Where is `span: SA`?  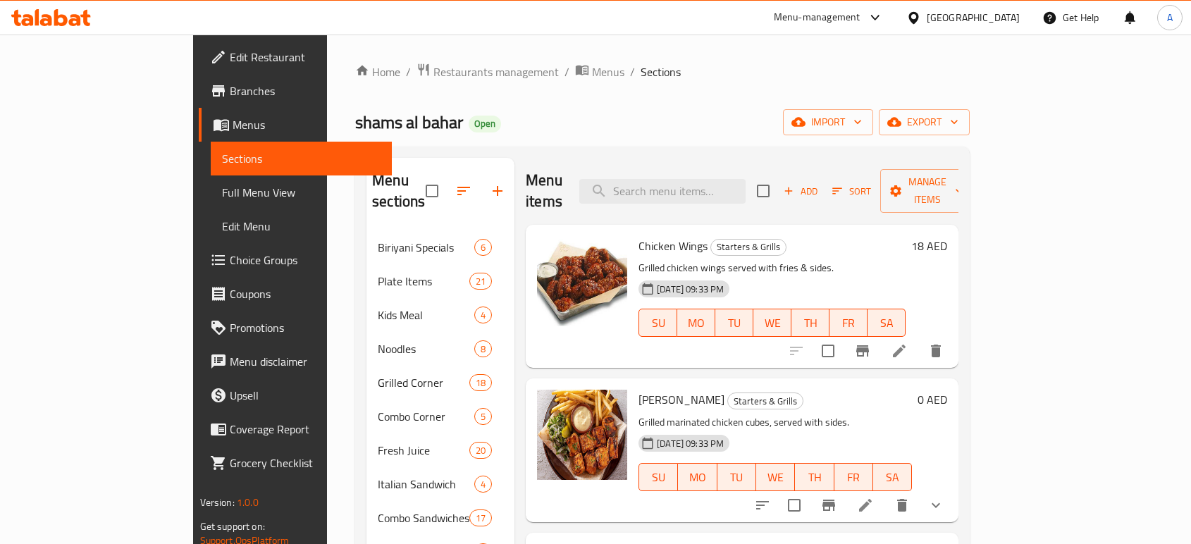 span: SA is located at coordinates (892, 477).